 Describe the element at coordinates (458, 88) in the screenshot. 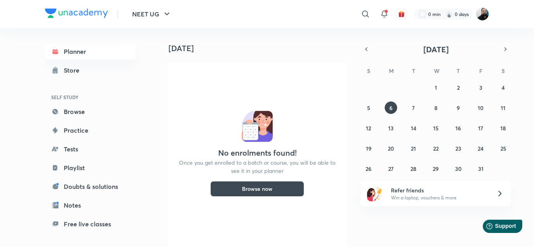

I see `abbr: October 2, 2025` at that location.